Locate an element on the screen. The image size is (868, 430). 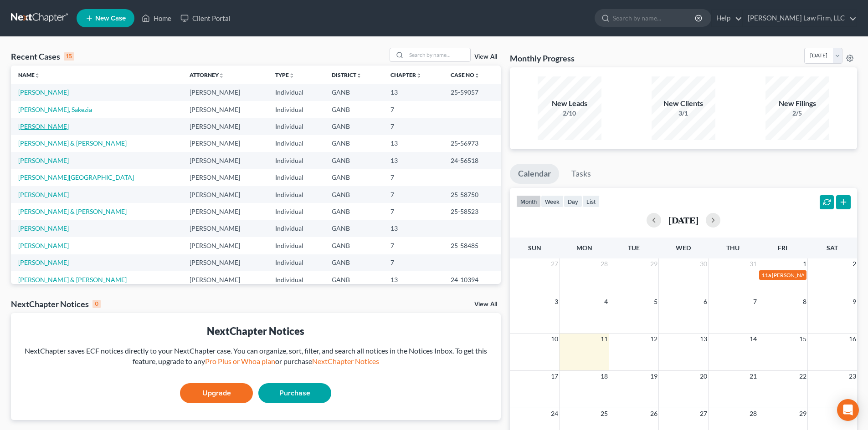
td: 25-59057 is located at coordinates (472, 92).